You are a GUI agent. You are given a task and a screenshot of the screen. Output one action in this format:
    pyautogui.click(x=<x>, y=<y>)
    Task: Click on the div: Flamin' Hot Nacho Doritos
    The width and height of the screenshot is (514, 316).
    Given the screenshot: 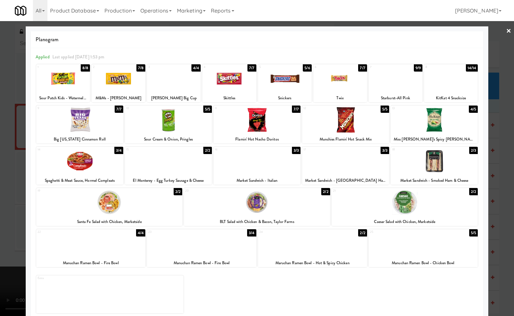 What is the action you would take?
    pyautogui.click(x=257, y=139)
    